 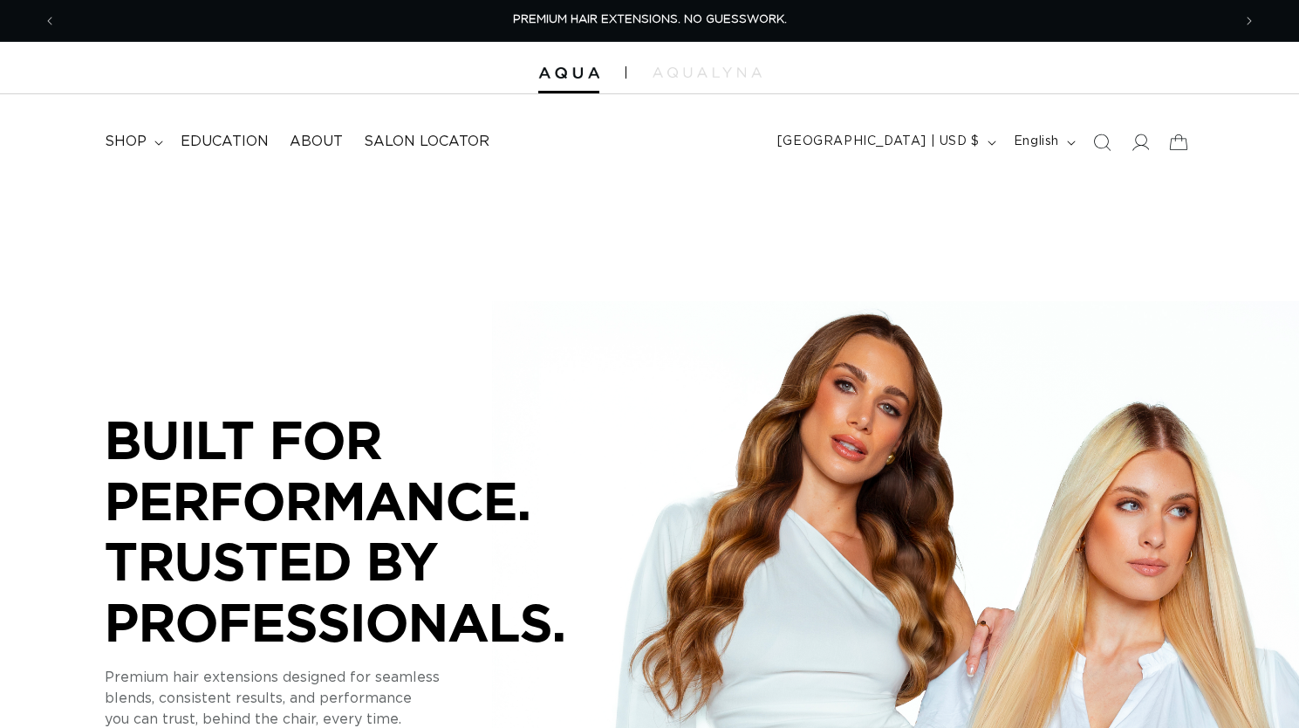 What do you see at coordinates (50, 21) in the screenshot?
I see `button: Previous announcement` at bounding box center [50, 21].